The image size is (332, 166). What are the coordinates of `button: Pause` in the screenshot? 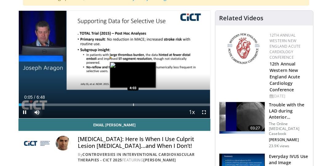 It's located at (25, 112).